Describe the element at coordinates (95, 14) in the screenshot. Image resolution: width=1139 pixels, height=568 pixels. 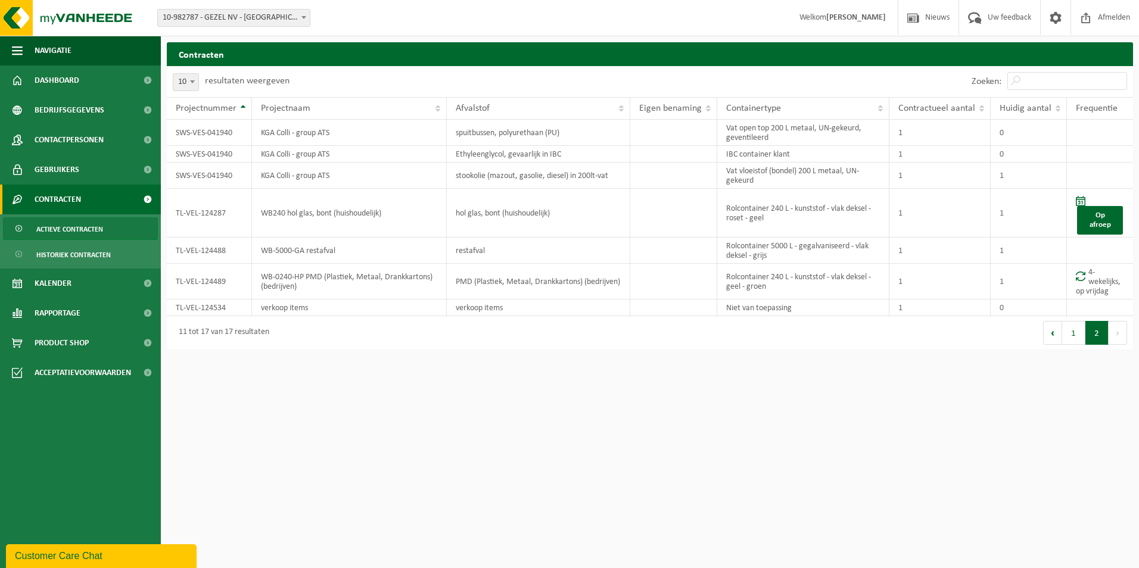
I see `div: Customer Care Chat` at that location.